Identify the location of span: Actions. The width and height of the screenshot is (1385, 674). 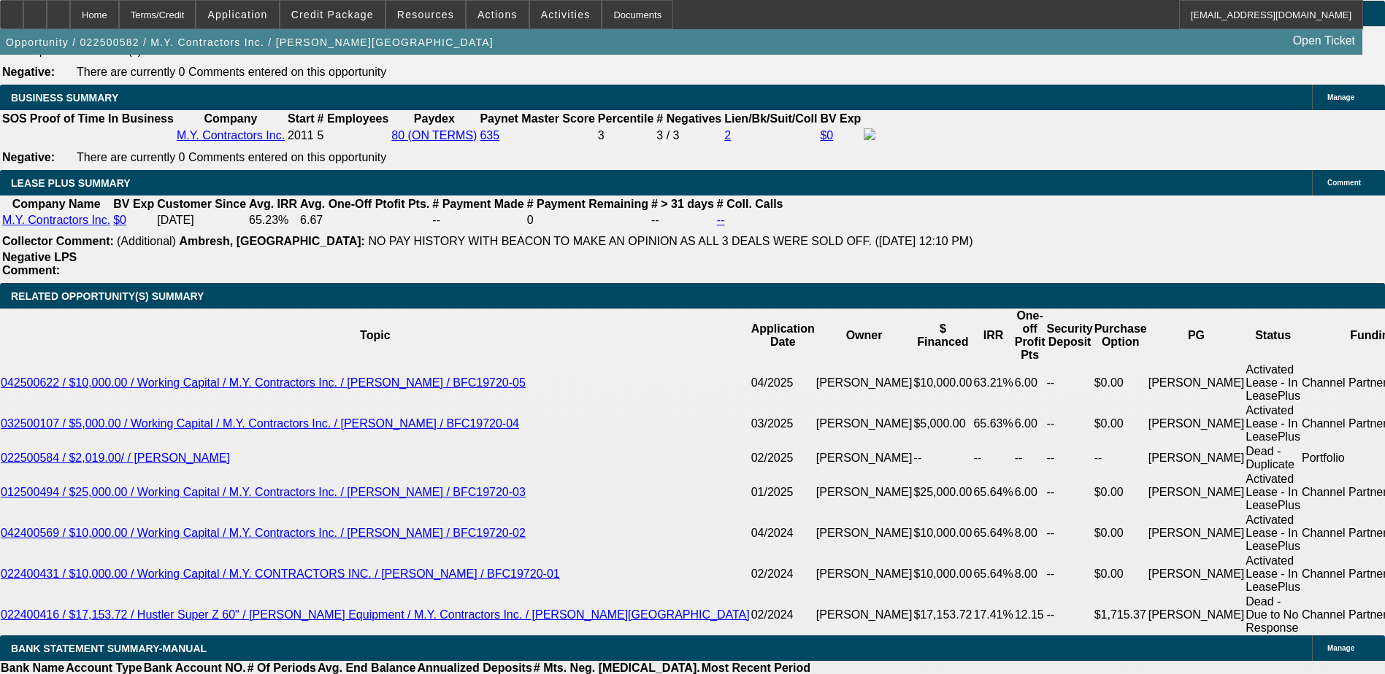
(497, 15).